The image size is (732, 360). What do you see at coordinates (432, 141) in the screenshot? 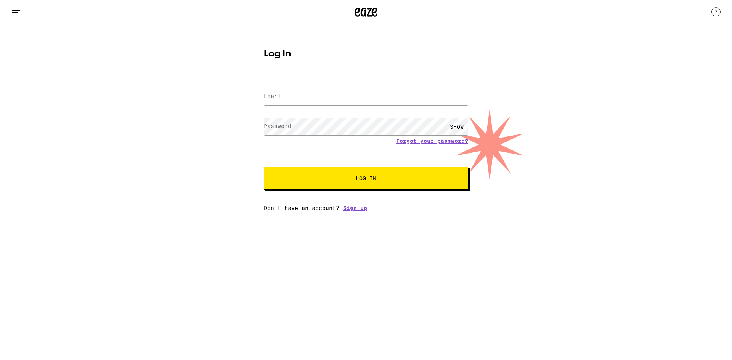
I see `a: Forgot your password?` at bounding box center [432, 141].